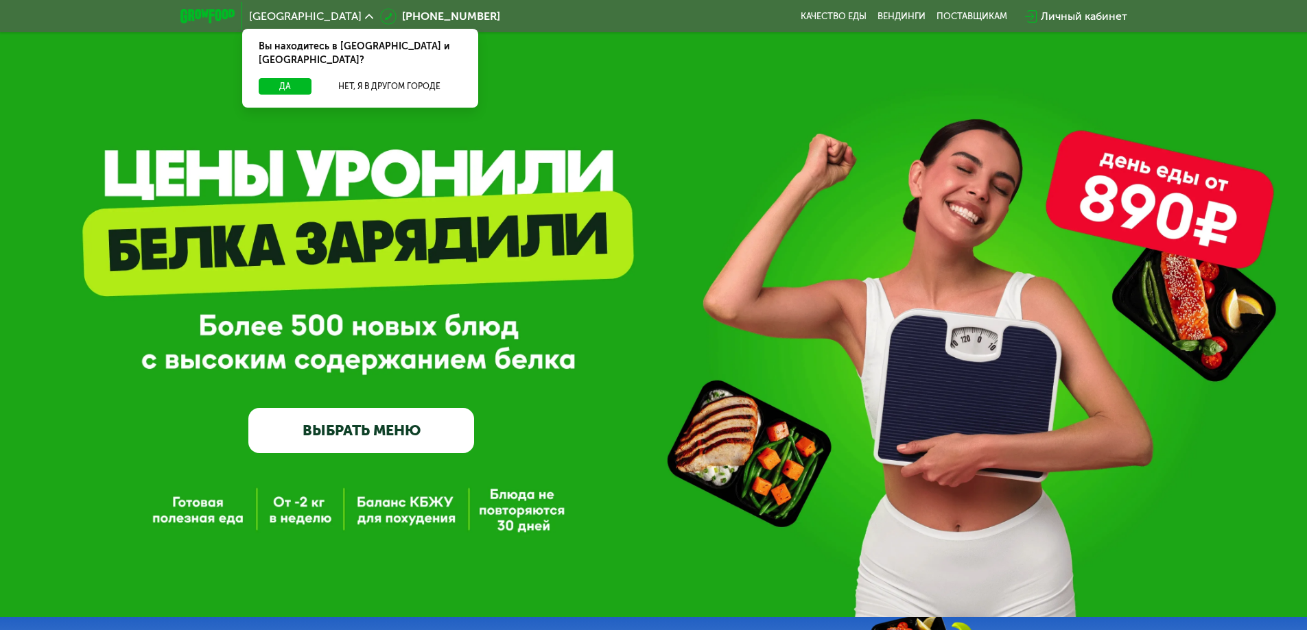 The image size is (1307, 630). What do you see at coordinates (285, 86) in the screenshot?
I see `button: Да` at bounding box center [285, 86].